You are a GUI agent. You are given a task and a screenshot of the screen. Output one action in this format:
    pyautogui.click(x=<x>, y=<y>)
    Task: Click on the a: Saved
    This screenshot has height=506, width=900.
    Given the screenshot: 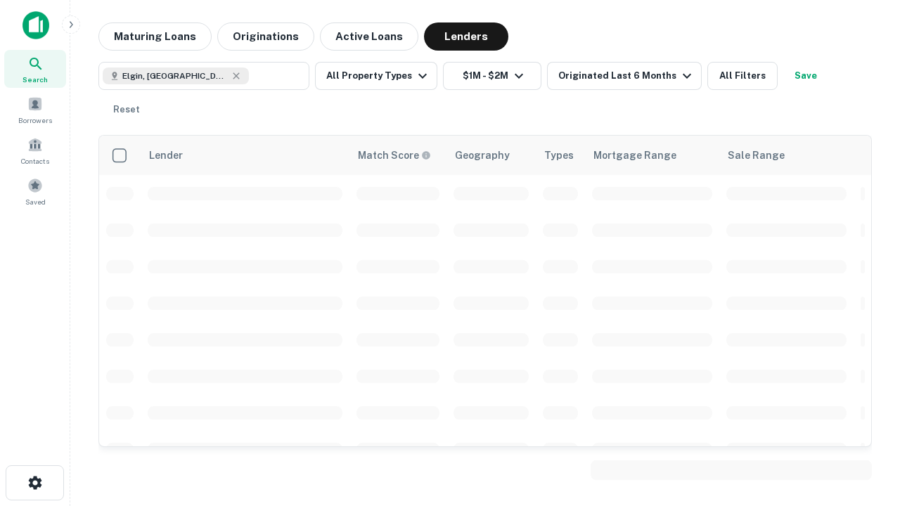 What is the action you would take?
    pyautogui.click(x=35, y=191)
    